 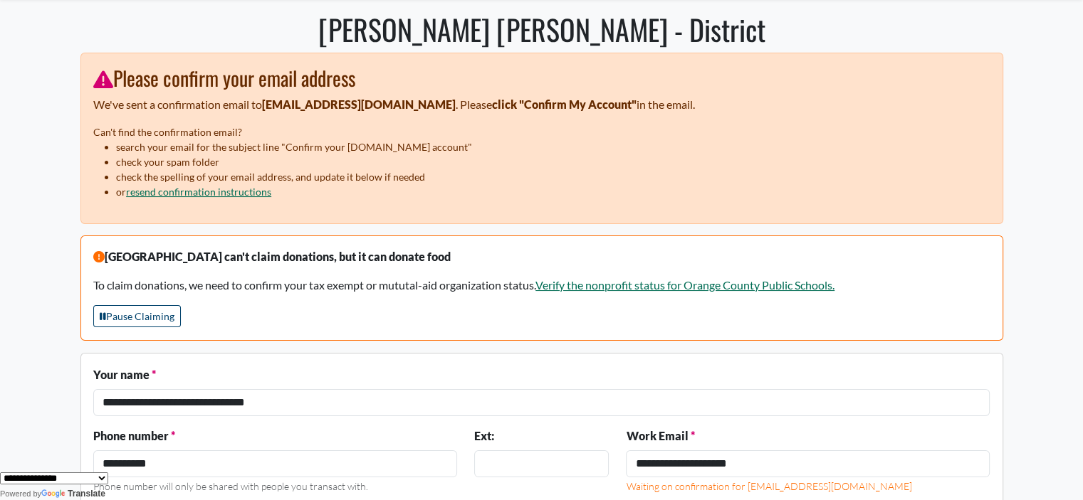 What do you see at coordinates (137, 316) in the screenshot?
I see `button: Pause Claiming` at bounding box center [137, 316].